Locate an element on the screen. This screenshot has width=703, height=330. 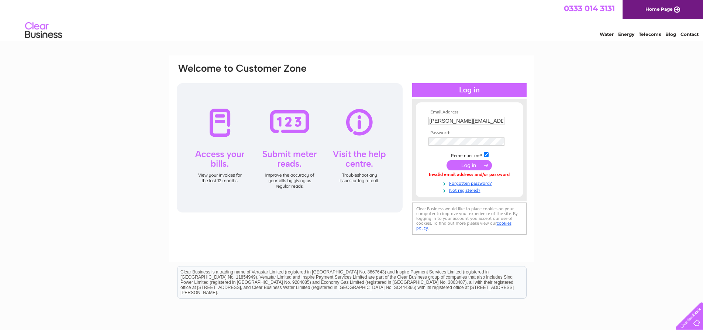
td: Remember me? is located at coordinates (469, 155).